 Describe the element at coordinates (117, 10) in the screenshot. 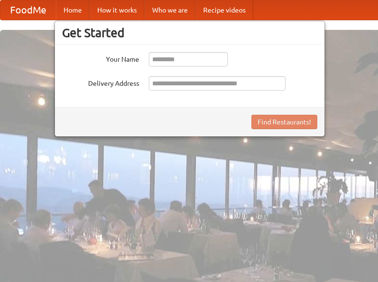

I see `a: How it works` at that location.